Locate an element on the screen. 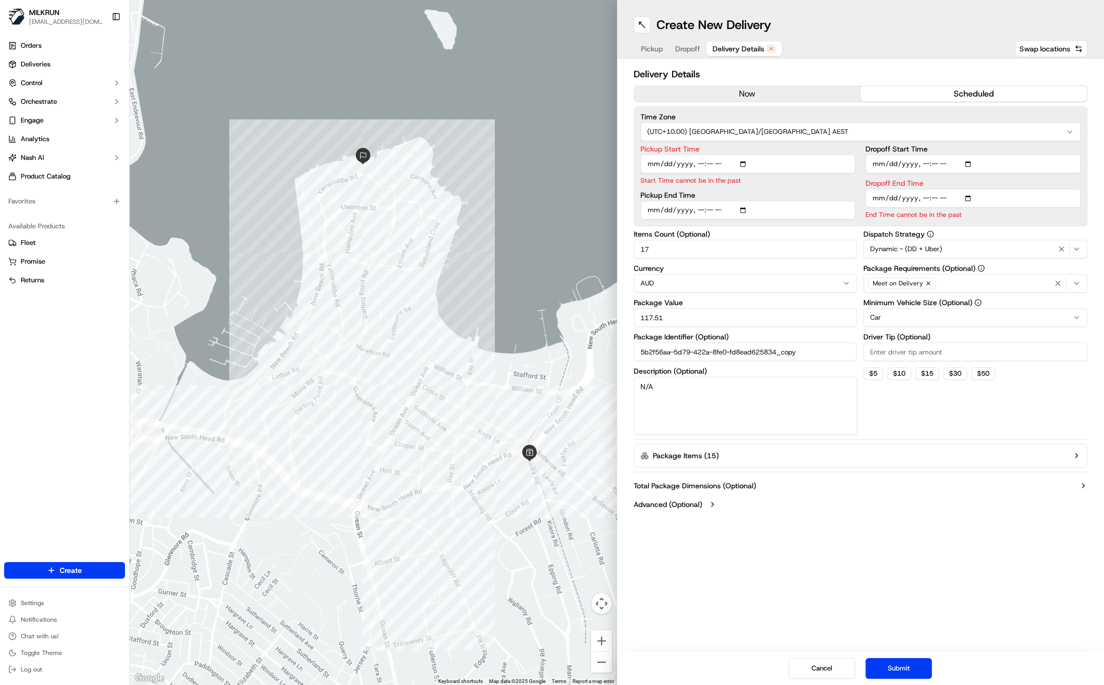  button: Create is located at coordinates (64, 570).